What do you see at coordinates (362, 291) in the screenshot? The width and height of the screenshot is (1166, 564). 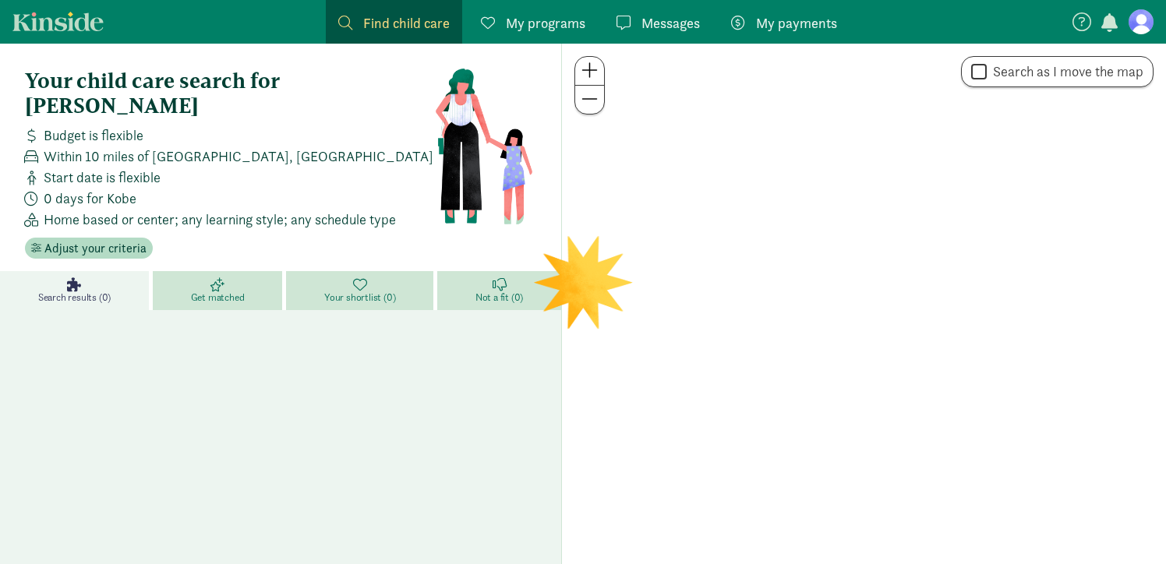 I see `a: Your shortlist (0)` at bounding box center [362, 291].